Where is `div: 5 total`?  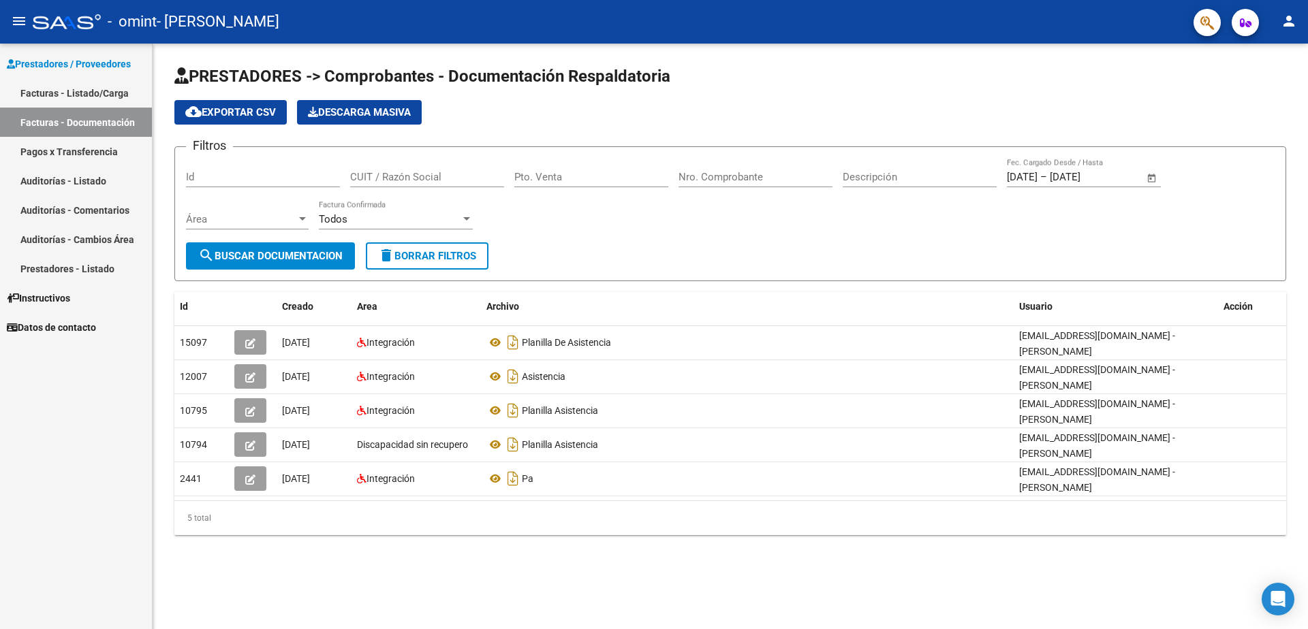
div: 5 total is located at coordinates (730, 518).